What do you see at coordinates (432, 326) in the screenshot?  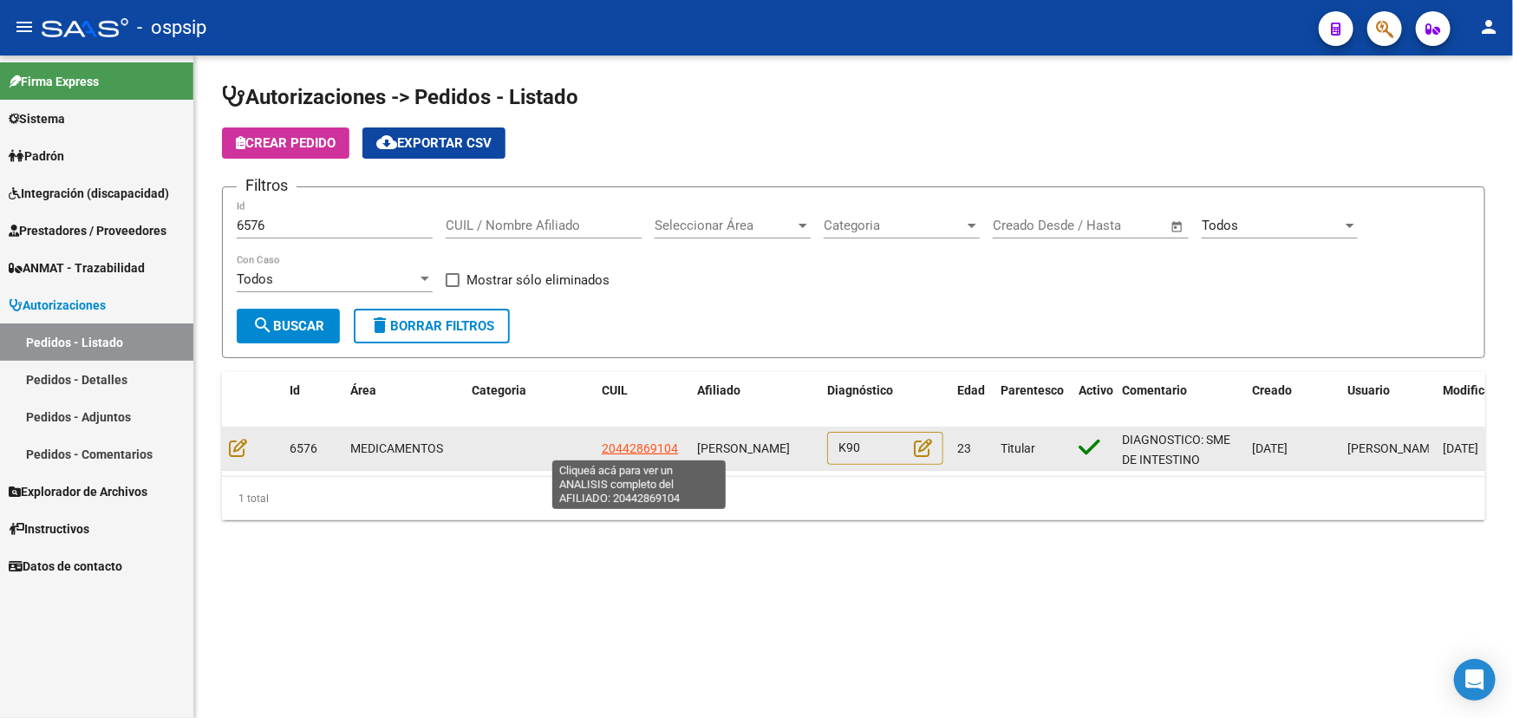 I see `span: Borrar Filtros` at bounding box center [432, 326].